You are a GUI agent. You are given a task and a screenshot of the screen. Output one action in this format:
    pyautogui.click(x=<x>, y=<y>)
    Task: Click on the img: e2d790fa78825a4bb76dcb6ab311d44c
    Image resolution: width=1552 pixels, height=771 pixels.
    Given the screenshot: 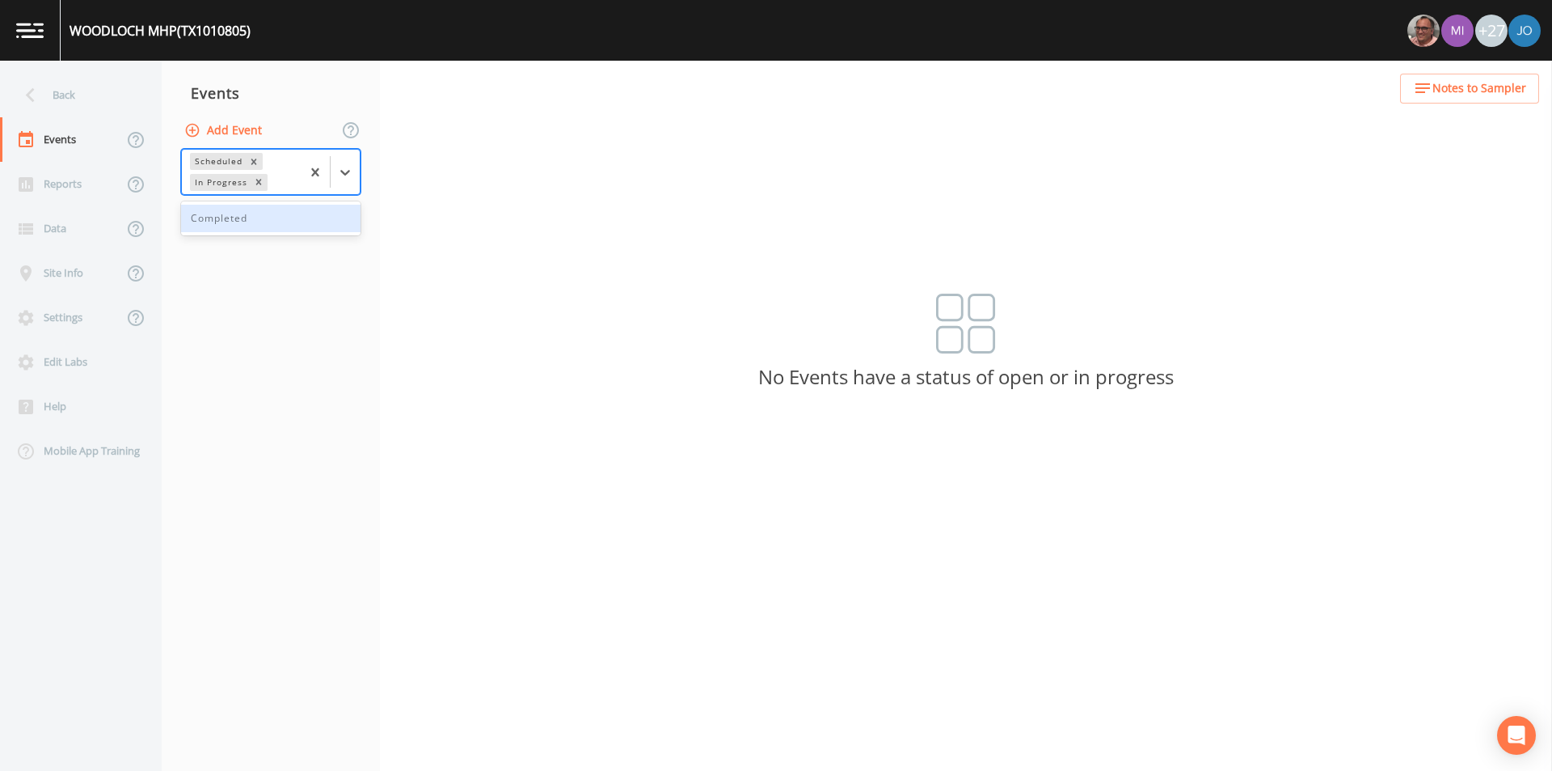 What is the action you would take?
    pyautogui.click(x=1424, y=31)
    